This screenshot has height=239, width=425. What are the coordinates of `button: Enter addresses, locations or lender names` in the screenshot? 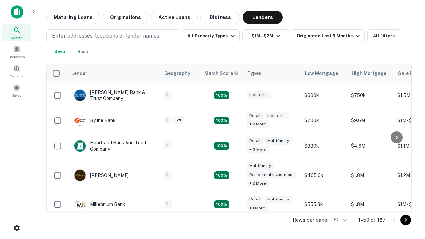 It's located at (113, 36).